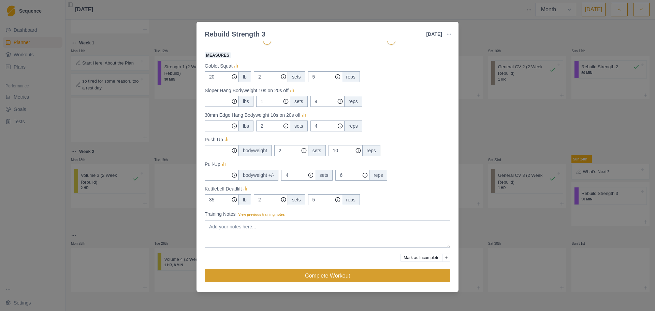 This screenshot has height=311, width=655. Describe the element at coordinates (261, 214) in the screenshot. I see `span: View previous training notes` at that location.